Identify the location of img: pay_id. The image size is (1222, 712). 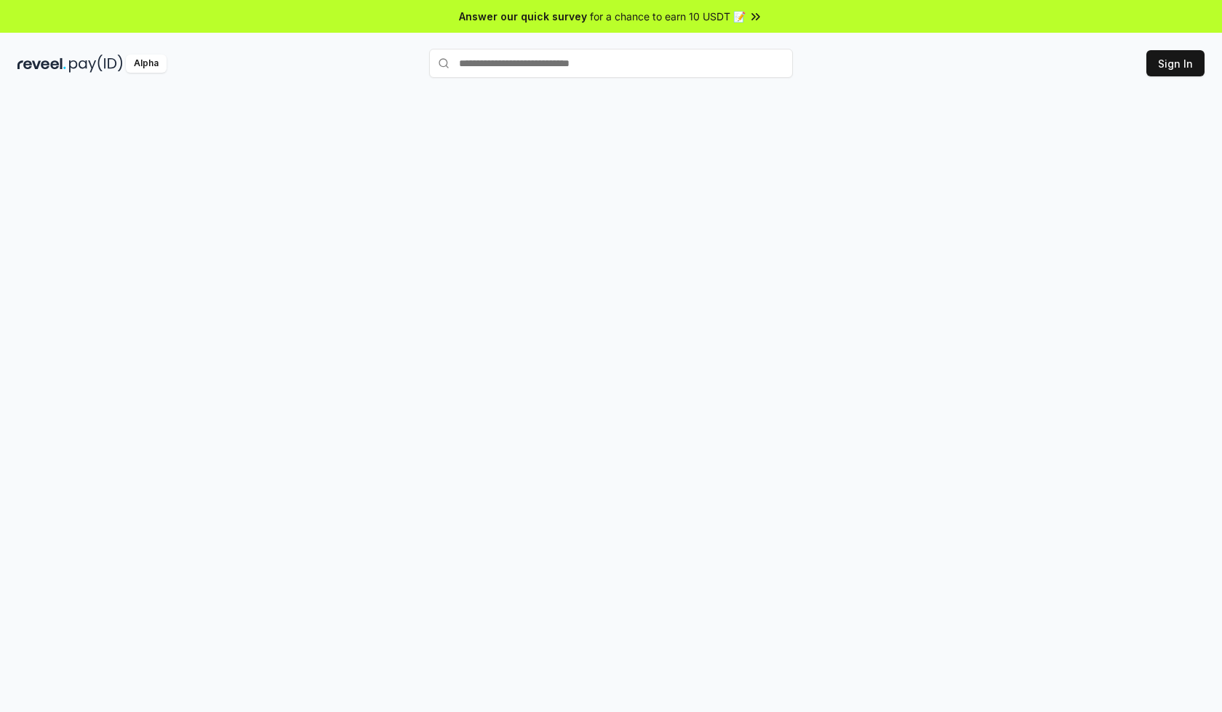
(96, 63).